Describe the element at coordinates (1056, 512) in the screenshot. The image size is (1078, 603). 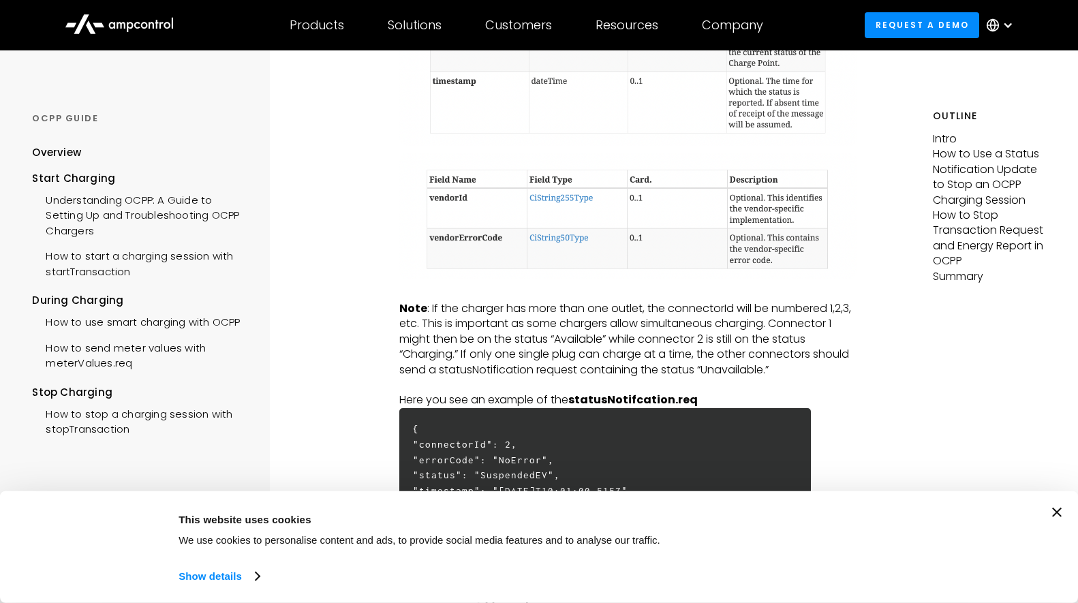
I see `button: Close banner` at that location.